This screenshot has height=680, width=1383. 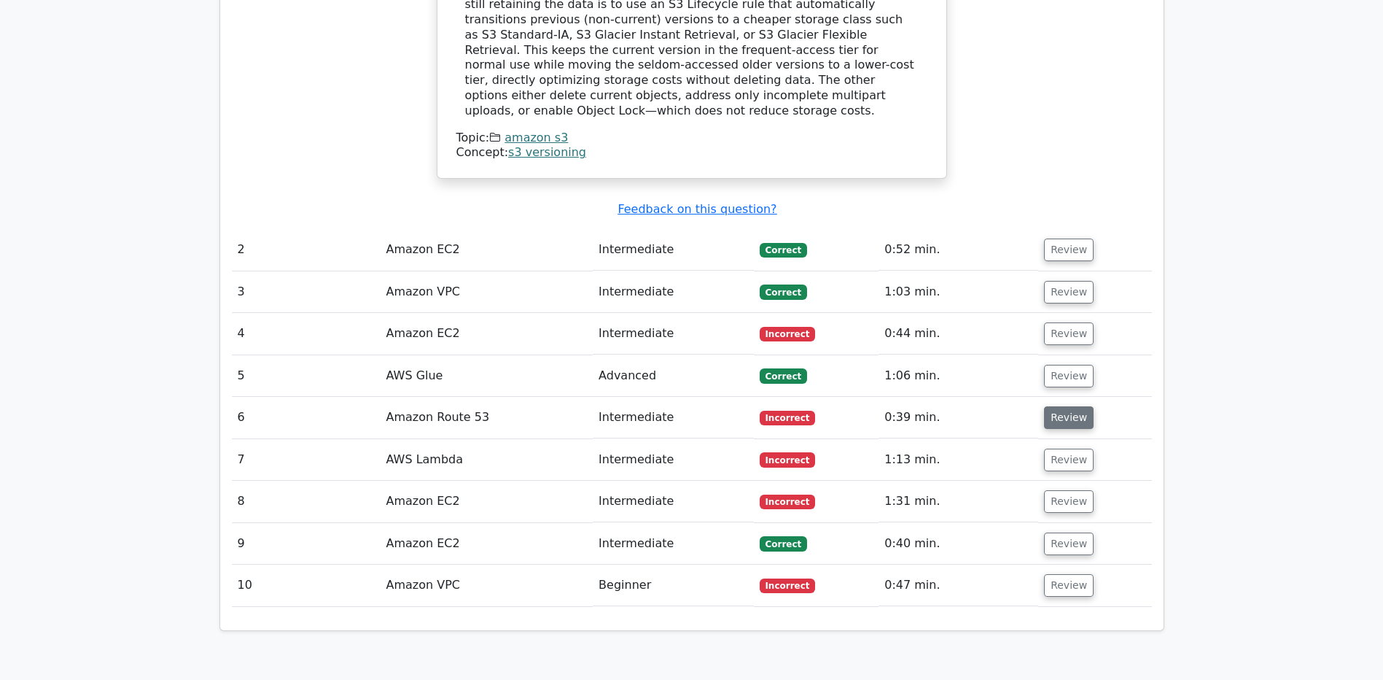 What do you see at coordinates (958, 543) in the screenshot?
I see `td: 0:40 min.` at bounding box center [958, 543].